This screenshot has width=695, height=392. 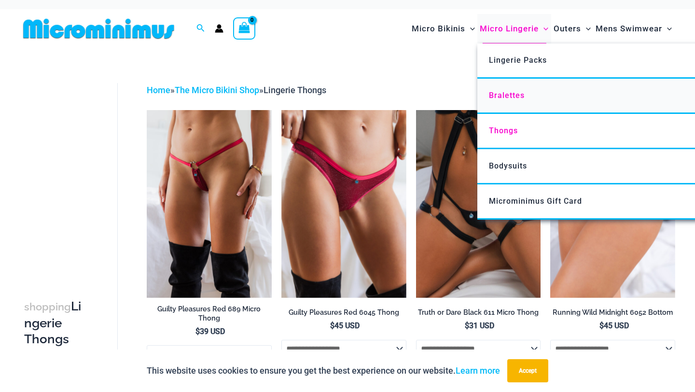 I want to click on h2: Running Wild Midnight 6052 Bottom, so click(x=612, y=312).